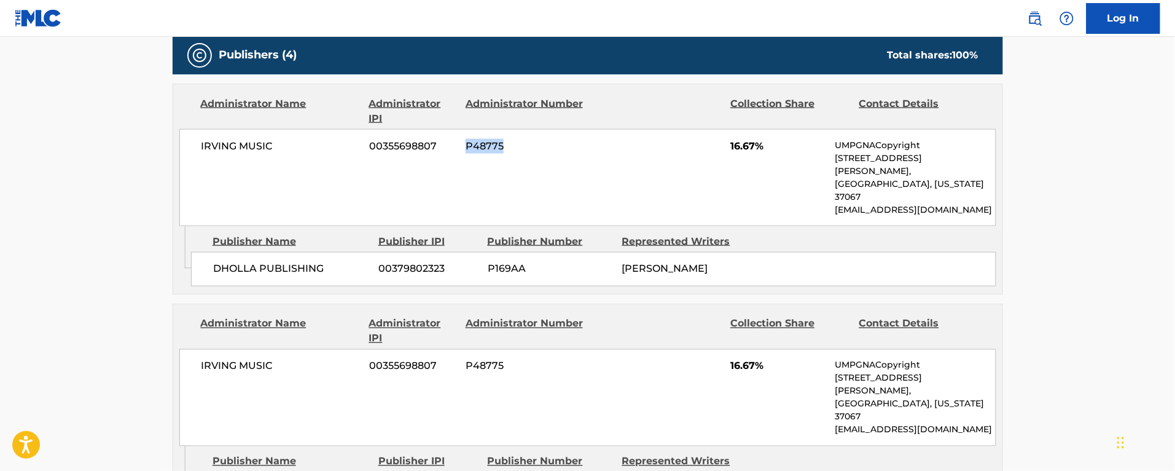  I want to click on span: 100 %, so click(966, 55).